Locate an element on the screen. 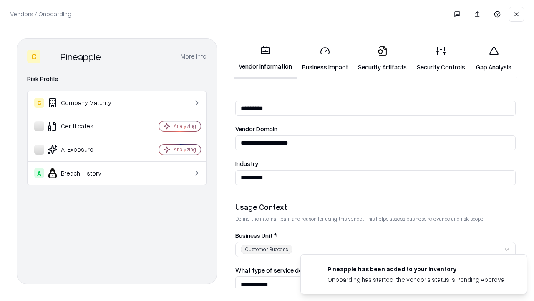 Image resolution: width=534 pixels, height=301 pixels. a: Business Impact is located at coordinates (325, 58).